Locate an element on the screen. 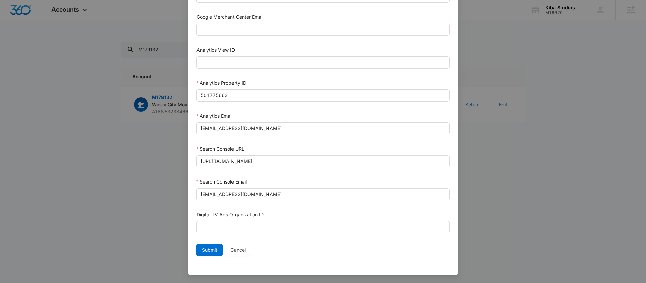 This screenshot has height=283, width=646. span: Cancel is located at coordinates (238, 250).